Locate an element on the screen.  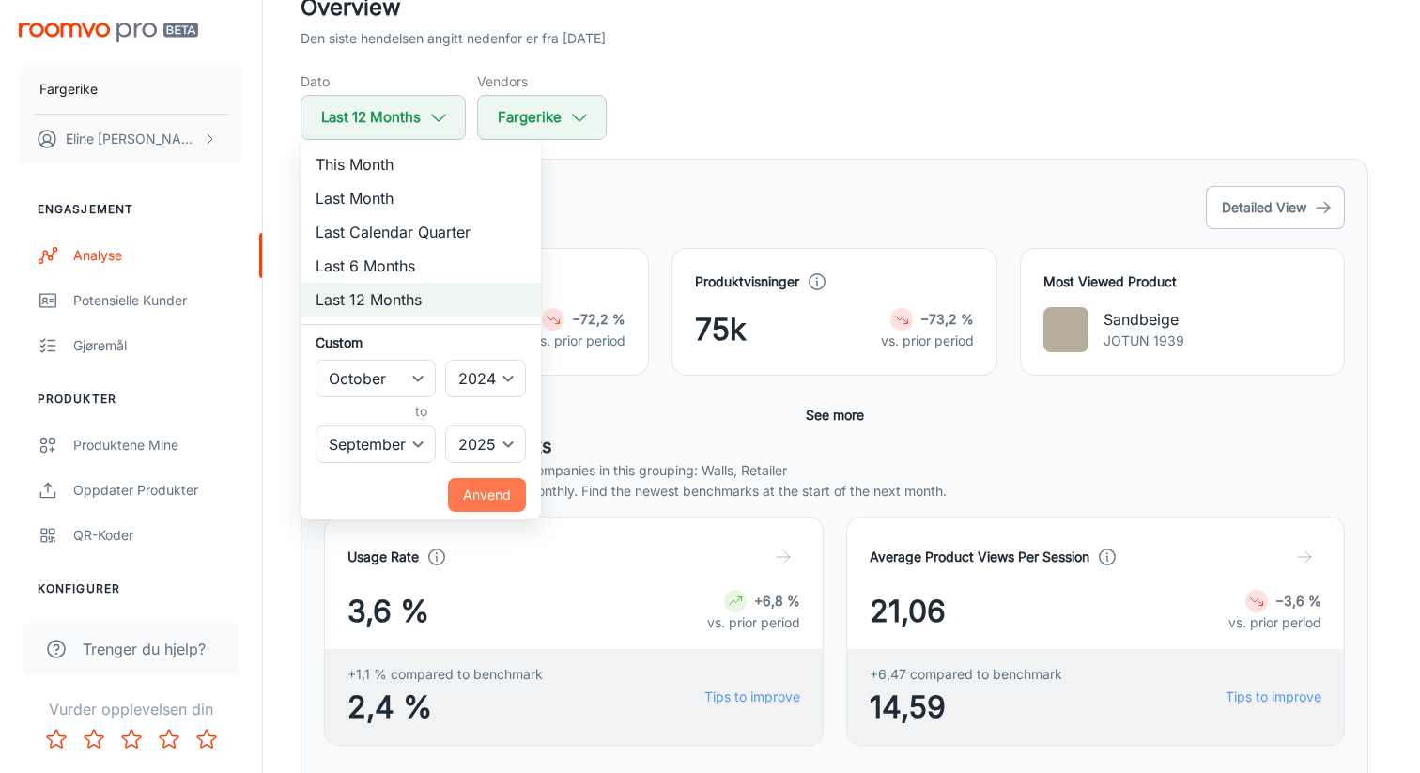
h6: to is located at coordinates (421, 411).